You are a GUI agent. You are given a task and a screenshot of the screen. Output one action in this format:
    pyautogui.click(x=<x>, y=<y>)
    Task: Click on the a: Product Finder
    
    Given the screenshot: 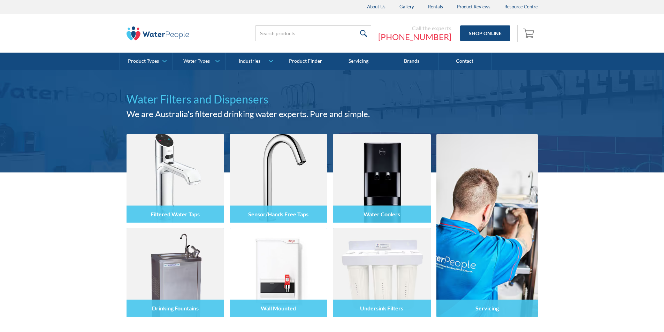 What is the action you would take?
    pyautogui.click(x=306, y=61)
    